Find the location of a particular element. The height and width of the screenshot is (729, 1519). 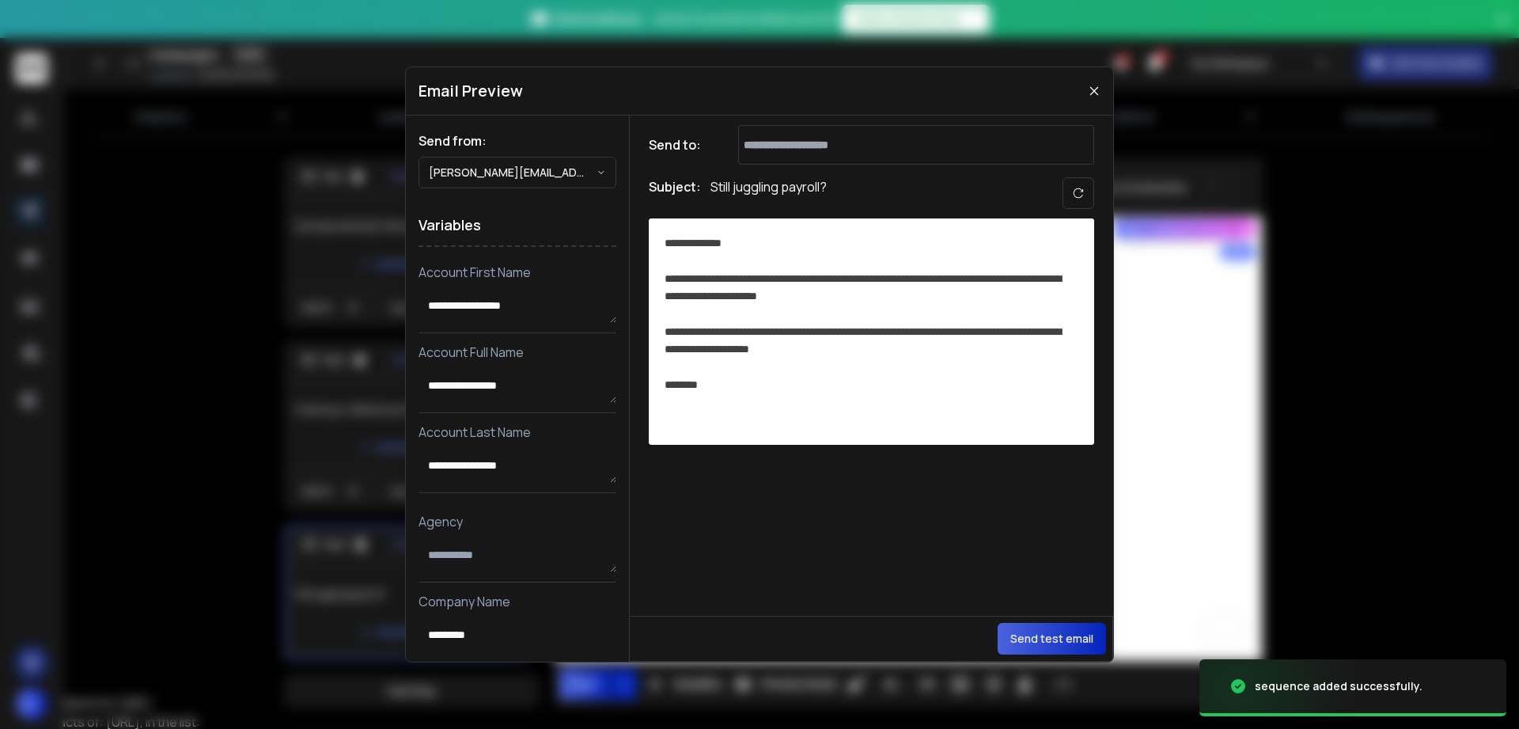

h1: Subject: is located at coordinates (675, 193).